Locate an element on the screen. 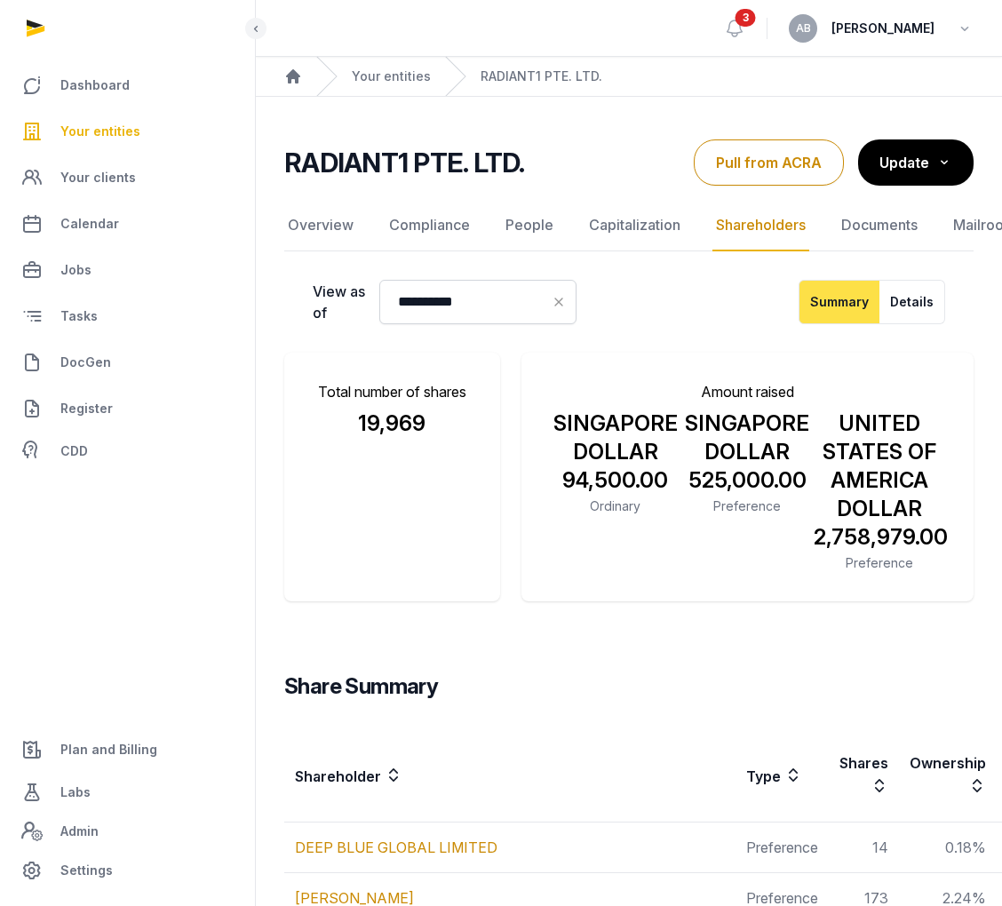  a: Jobs is located at coordinates (127, 270).